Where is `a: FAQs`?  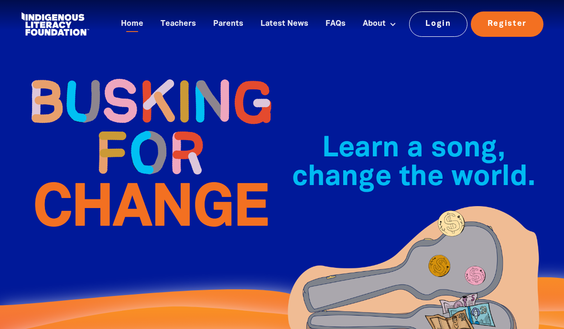 a: FAQs is located at coordinates (336, 24).